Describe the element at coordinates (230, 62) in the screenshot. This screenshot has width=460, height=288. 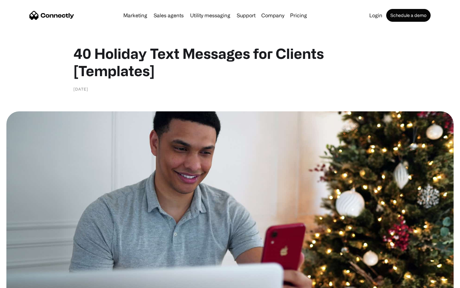
I see `h1: 40 Holiday Text Messages for Clients [Templates]` at that location.